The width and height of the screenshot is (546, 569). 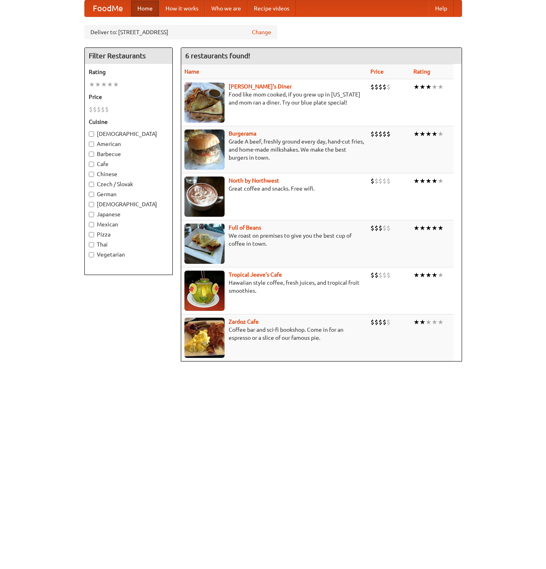 What do you see at coordinates (205, 244) in the screenshot?
I see `img: beans.jpg` at bounding box center [205, 244].